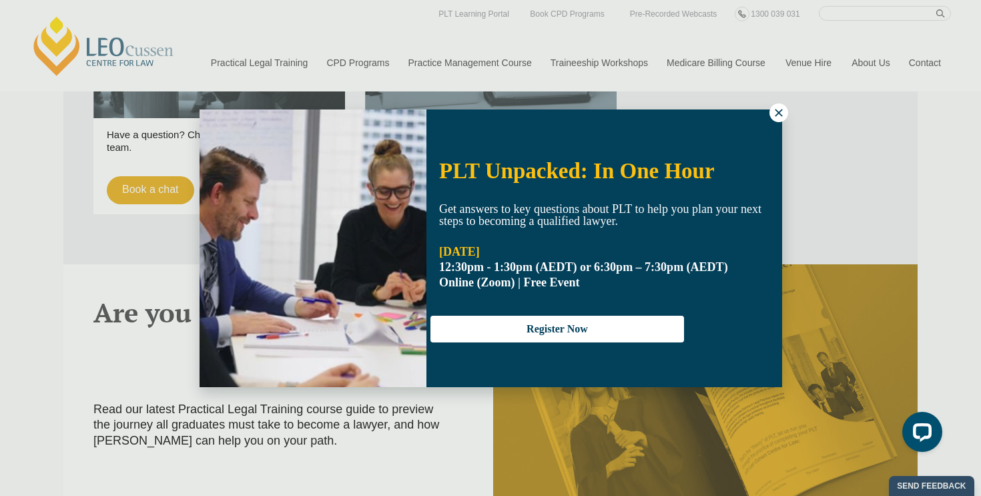  I want to click on button: Close, so click(779, 113).